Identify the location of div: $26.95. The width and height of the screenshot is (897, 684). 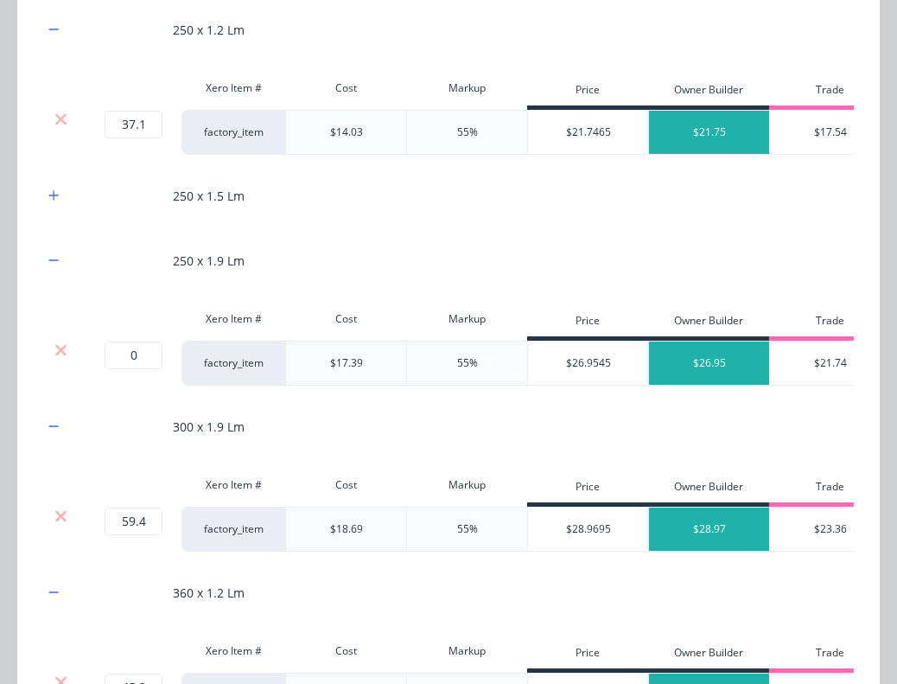
(710, 363).